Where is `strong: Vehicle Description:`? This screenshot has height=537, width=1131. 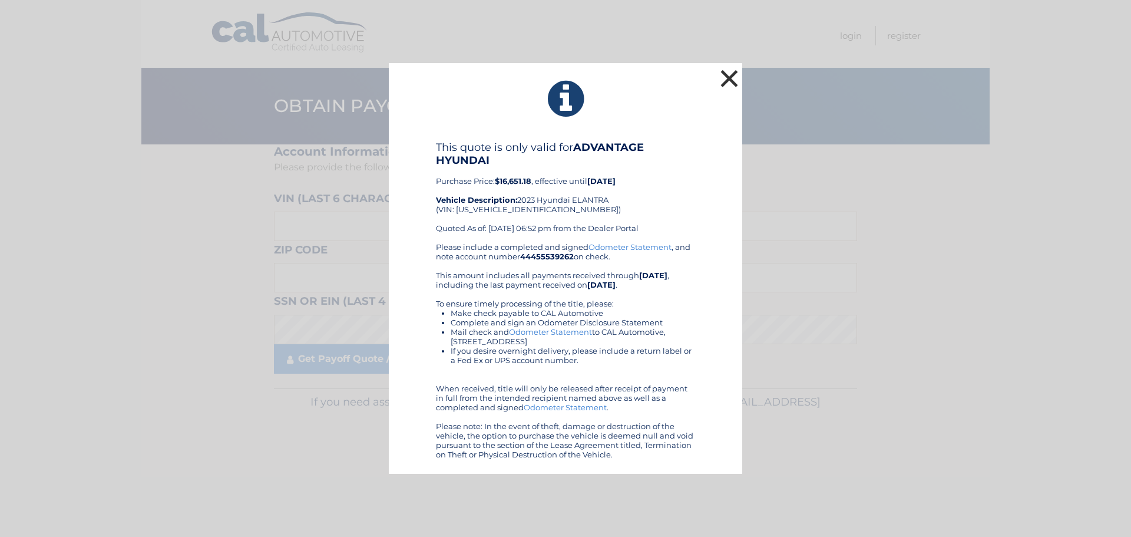 strong: Vehicle Description: is located at coordinates (477, 200).